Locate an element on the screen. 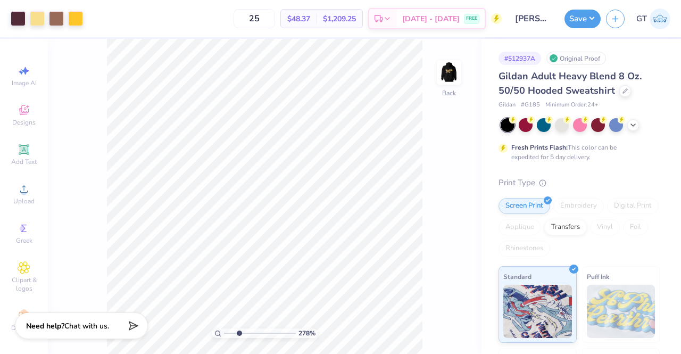 Image resolution: width=681 pixels, height=354 pixels. strong: Fresh Prints Flash: is located at coordinates (539, 147).